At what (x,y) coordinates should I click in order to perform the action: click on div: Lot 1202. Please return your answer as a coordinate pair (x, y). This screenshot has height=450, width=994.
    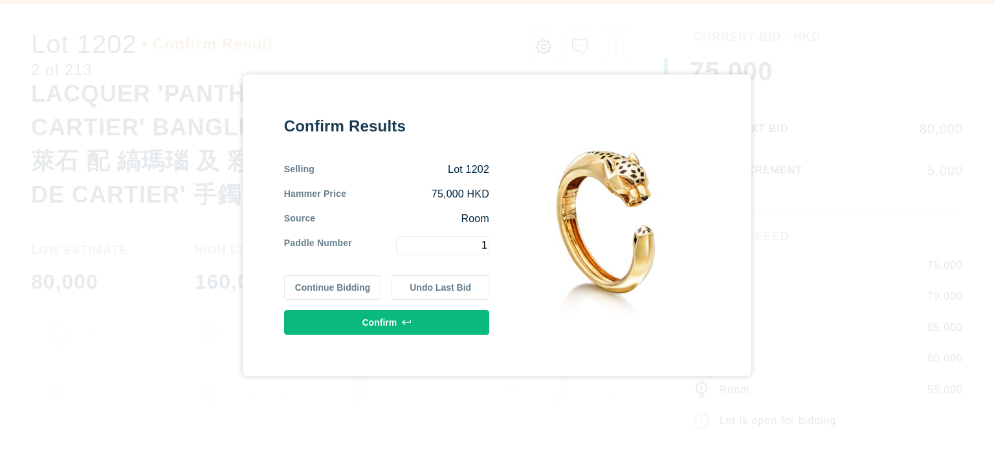
    Looking at the image, I should click on (402, 169).